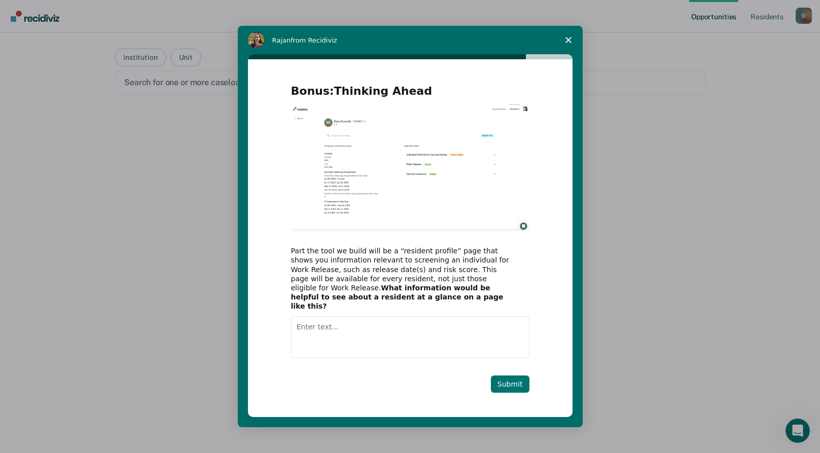  Describe the element at coordinates (410, 94) in the screenshot. I see `h2: Bonus:` at that location.